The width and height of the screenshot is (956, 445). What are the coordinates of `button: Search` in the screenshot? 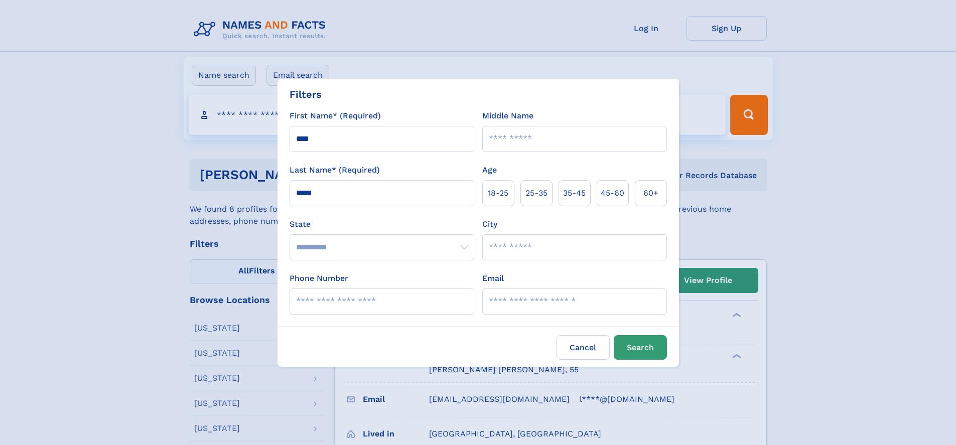 It's located at (641, 347).